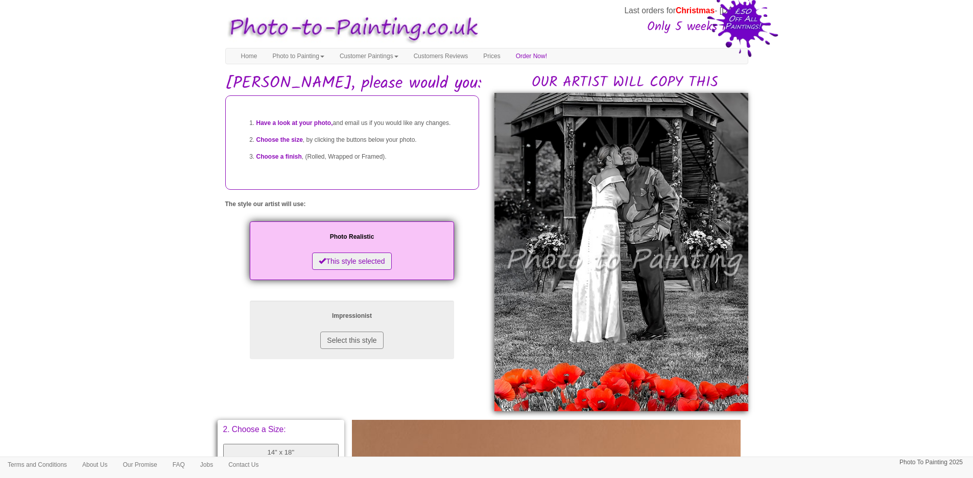 The image size is (973, 478). I want to click on a: Our Promise, so click(139, 465).